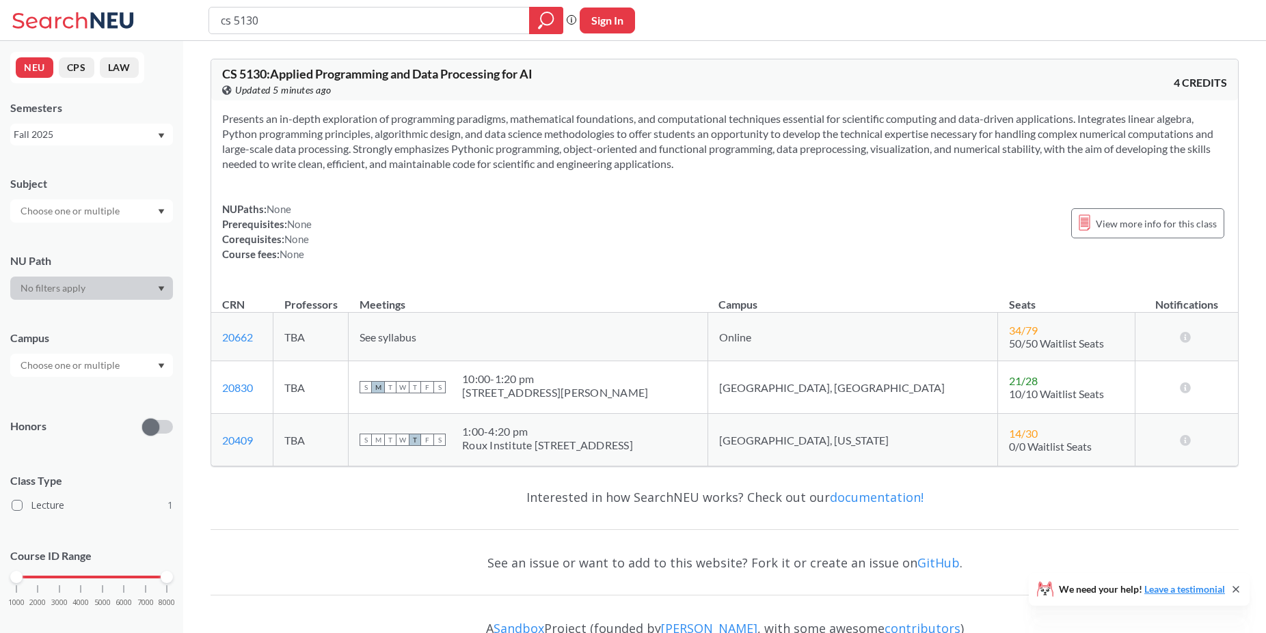 This screenshot has height=633, width=1266. Describe the element at coordinates (28, 426) in the screenshot. I see `p: Honors` at that location.